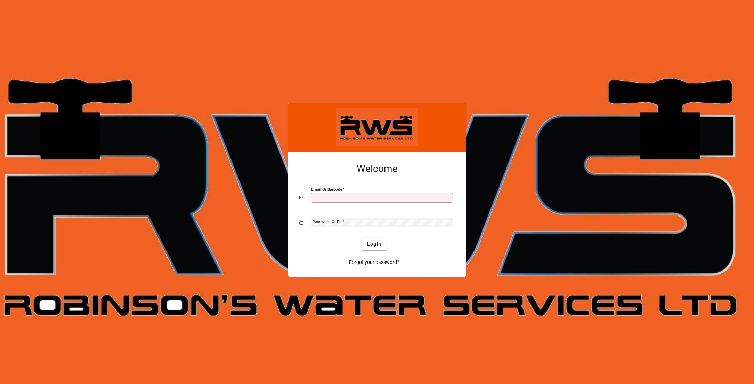 This screenshot has height=384, width=754. Describe the element at coordinates (328, 221) in the screenshot. I see `mat-label: Password or Pin` at that location.